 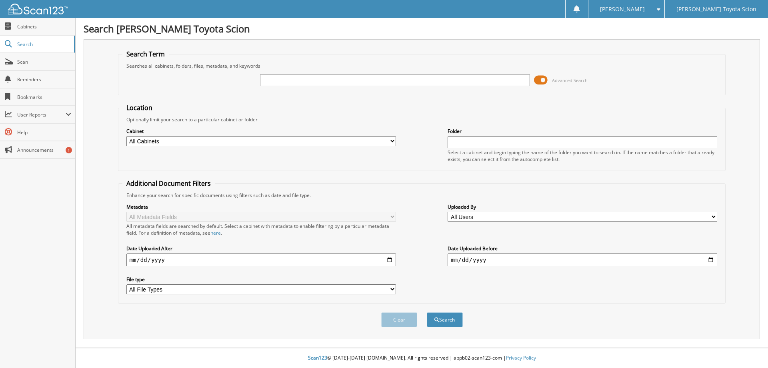 I want to click on div: Optionally limit your search to a particular cabinet or folder, so click(x=422, y=119).